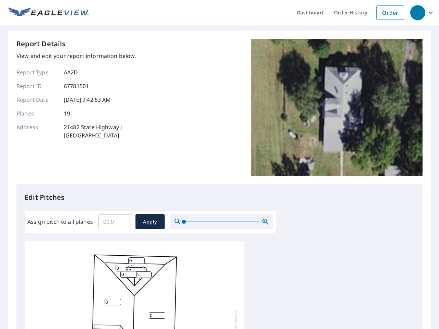 This screenshot has width=439, height=329. What do you see at coordinates (71, 72) in the screenshot?
I see `p: AA2D` at bounding box center [71, 72].